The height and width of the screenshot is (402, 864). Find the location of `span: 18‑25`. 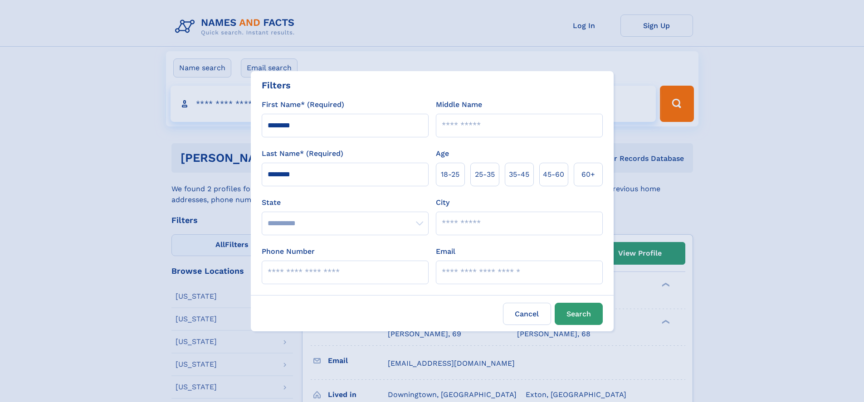

span: 18‑25 is located at coordinates (450, 175).